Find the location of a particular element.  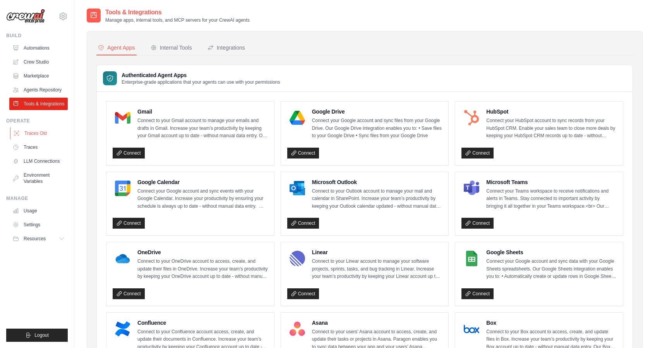

a: Traces is located at coordinates (38, 147).